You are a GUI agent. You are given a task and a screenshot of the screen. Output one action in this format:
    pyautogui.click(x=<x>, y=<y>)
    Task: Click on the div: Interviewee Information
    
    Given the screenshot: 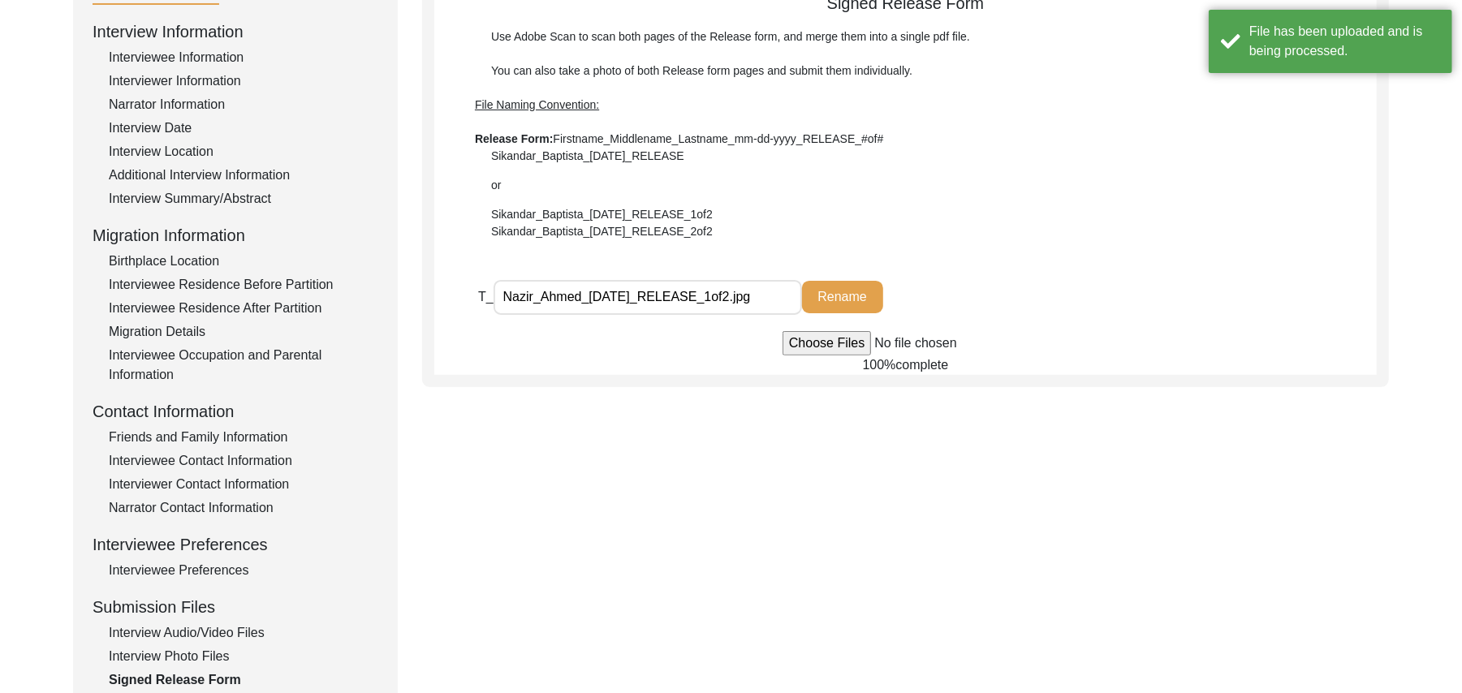 What is the action you would take?
    pyautogui.click(x=244, y=58)
    